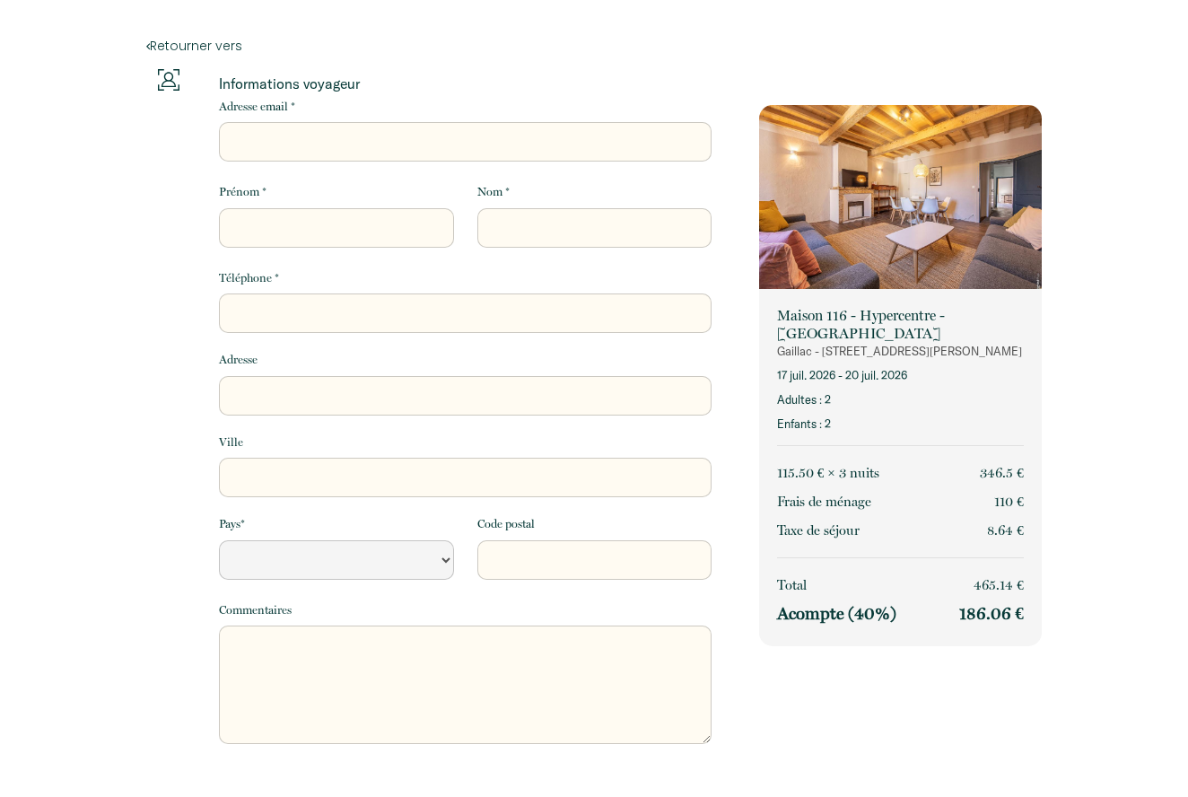  What do you see at coordinates (249, 278) in the screenshot?
I see `label: Téléphone *` at bounding box center [249, 278].